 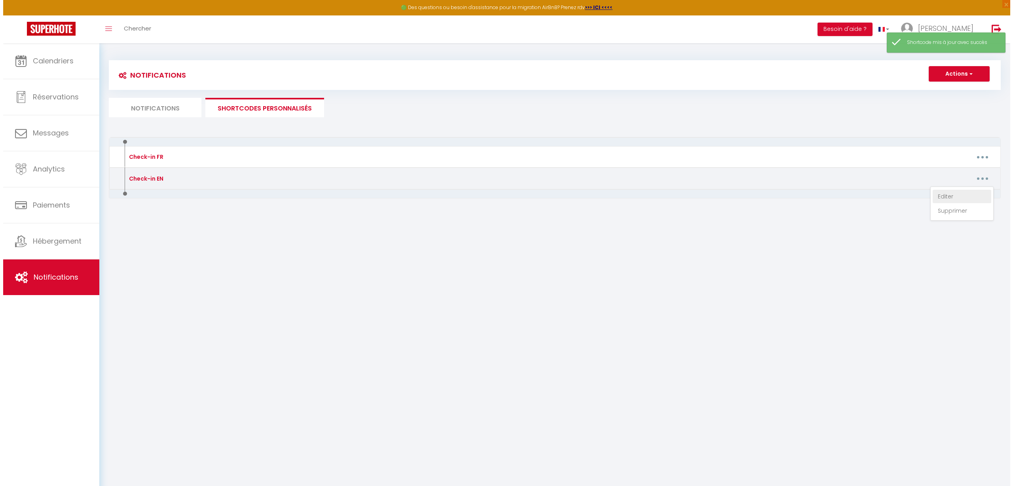 I want to click on div: Shortcode mis à jour avec succès, so click(x=949, y=42).